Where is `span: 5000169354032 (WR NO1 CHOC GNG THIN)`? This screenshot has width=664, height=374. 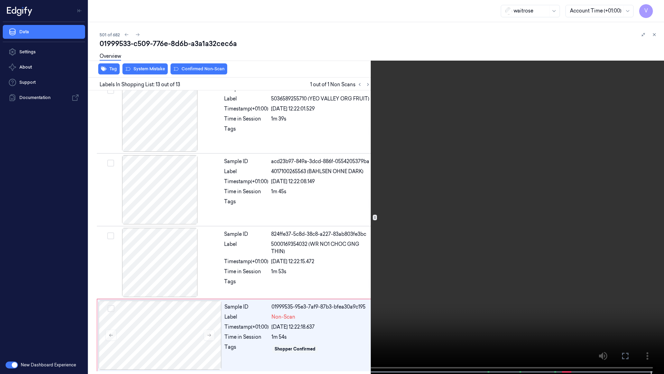 span: 5000169354032 (WR NO1 CHOC GNG THIN) is located at coordinates (321, 248).